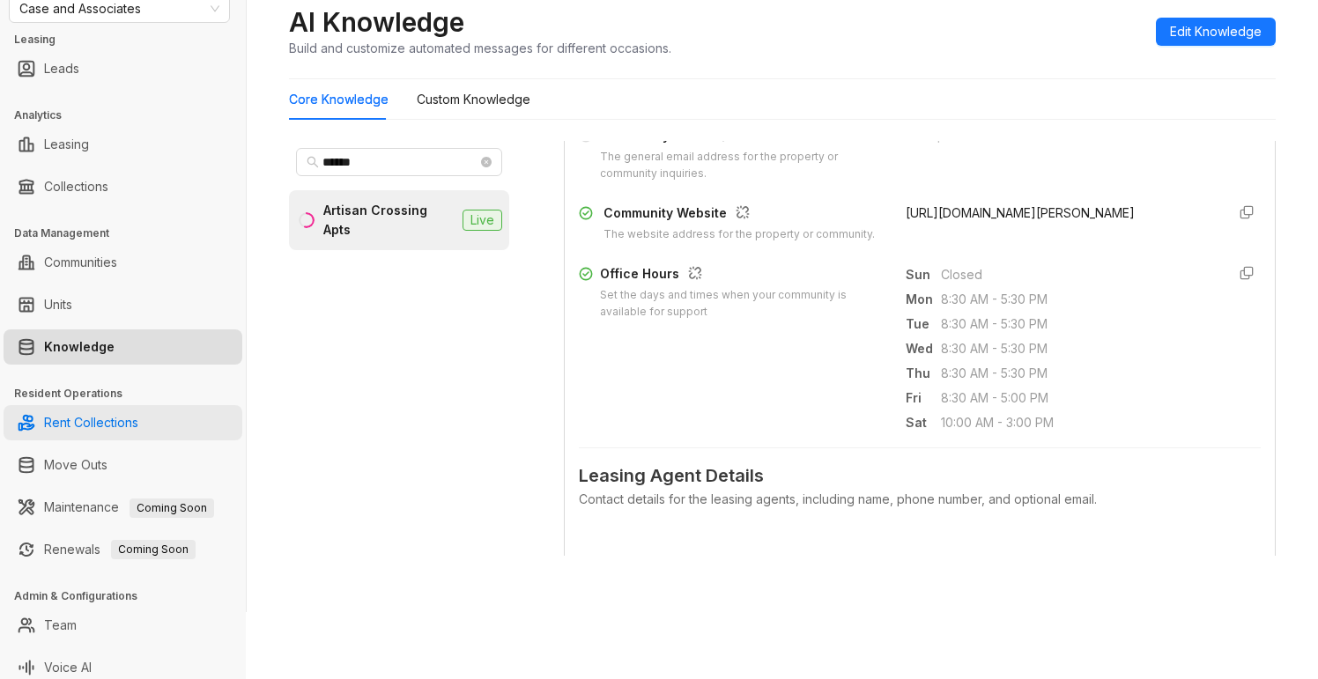 Image resolution: width=1318 pixels, height=679 pixels. I want to click on a: Collections, so click(76, 187).